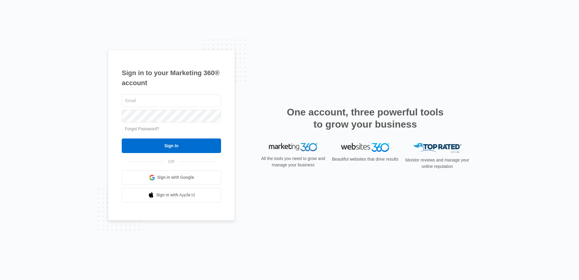  I want to click on p: Monitor reviews and manage your online reputation, so click(437, 163).